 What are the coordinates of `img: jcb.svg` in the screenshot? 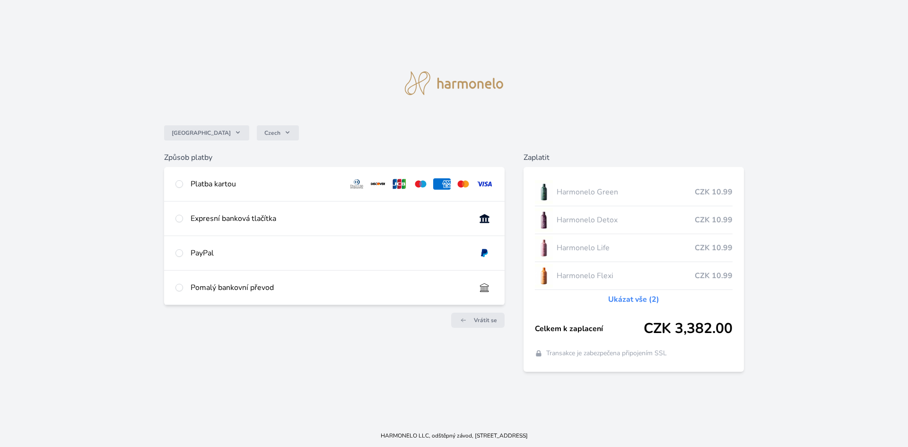 It's located at (399, 184).